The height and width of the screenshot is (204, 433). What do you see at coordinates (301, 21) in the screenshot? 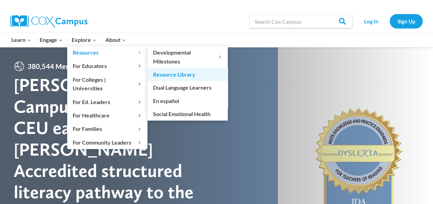
I see `input: Search Cox Campus` at bounding box center [301, 21].